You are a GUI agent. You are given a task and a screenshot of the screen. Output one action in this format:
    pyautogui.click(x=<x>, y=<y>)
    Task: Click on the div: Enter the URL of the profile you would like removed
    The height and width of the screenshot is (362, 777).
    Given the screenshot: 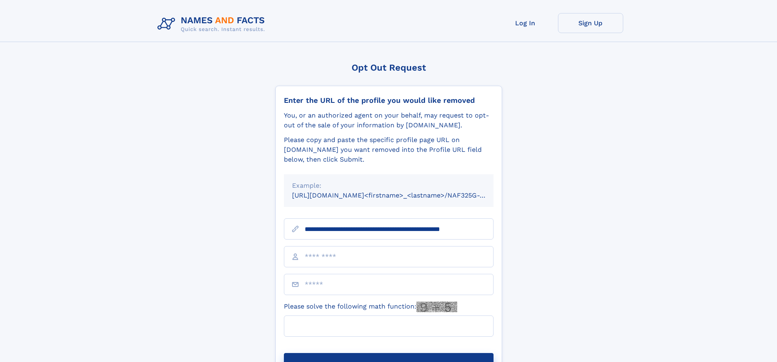 What is the action you would take?
    pyautogui.click(x=389, y=100)
    